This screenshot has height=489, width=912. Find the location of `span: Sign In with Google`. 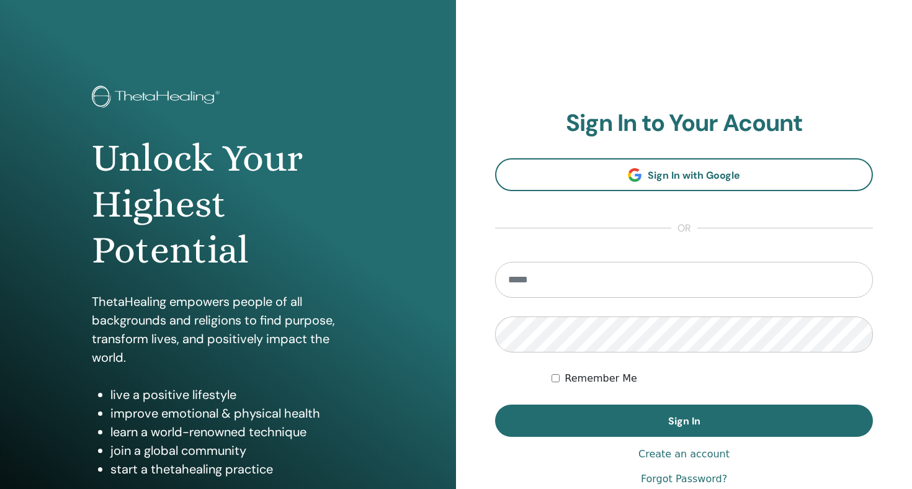

span: Sign In with Google is located at coordinates (694, 175).